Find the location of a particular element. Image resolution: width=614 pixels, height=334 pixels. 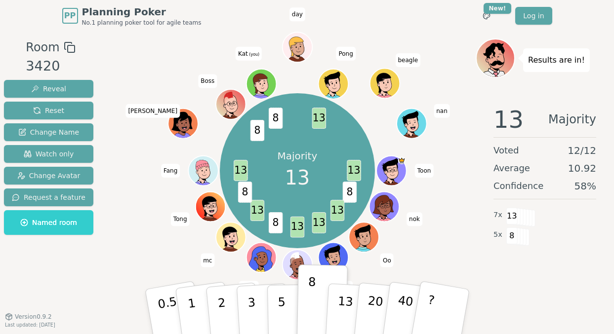

span: Reset is located at coordinates (48, 111).